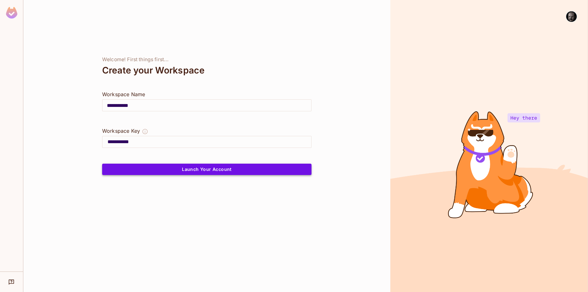  Describe the element at coordinates (207, 70) in the screenshot. I see `div: Create your Workspace` at that location.